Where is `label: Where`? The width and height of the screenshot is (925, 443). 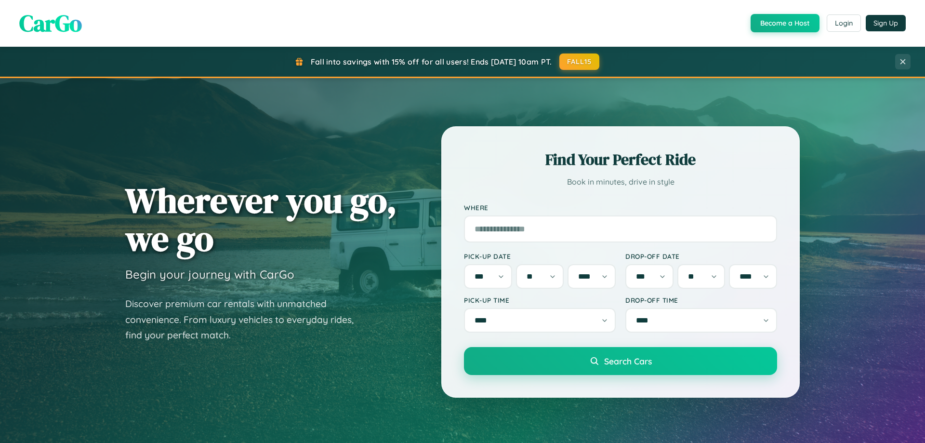
label: Where is located at coordinates (620, 207).